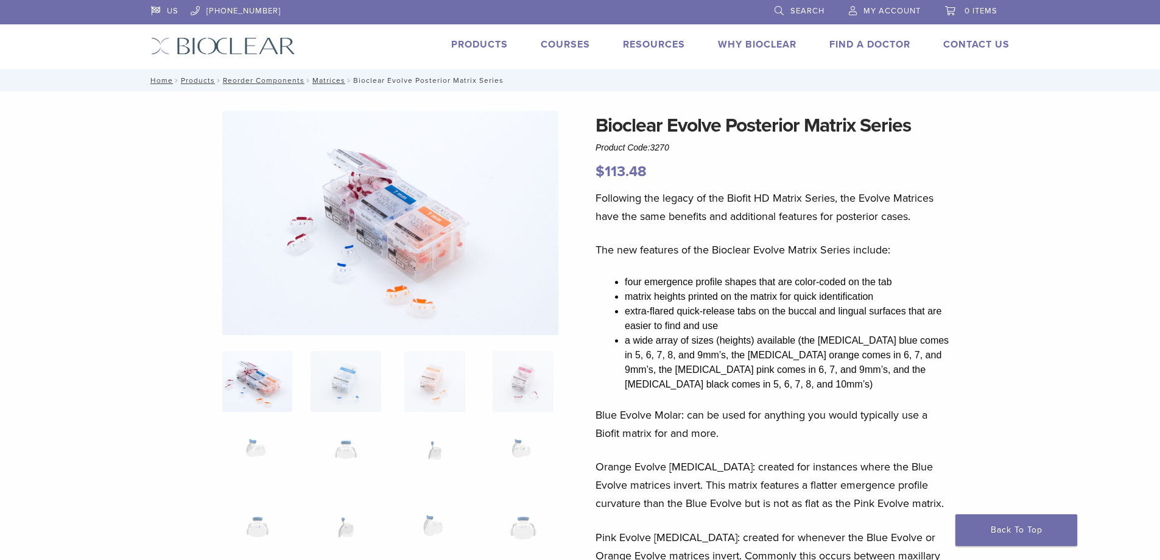 The width and height of the screenshot is (1160, 560). I want to click on img: Bioclear Evolve Posterior Matrix Series - Image 6, so click(346, 458).